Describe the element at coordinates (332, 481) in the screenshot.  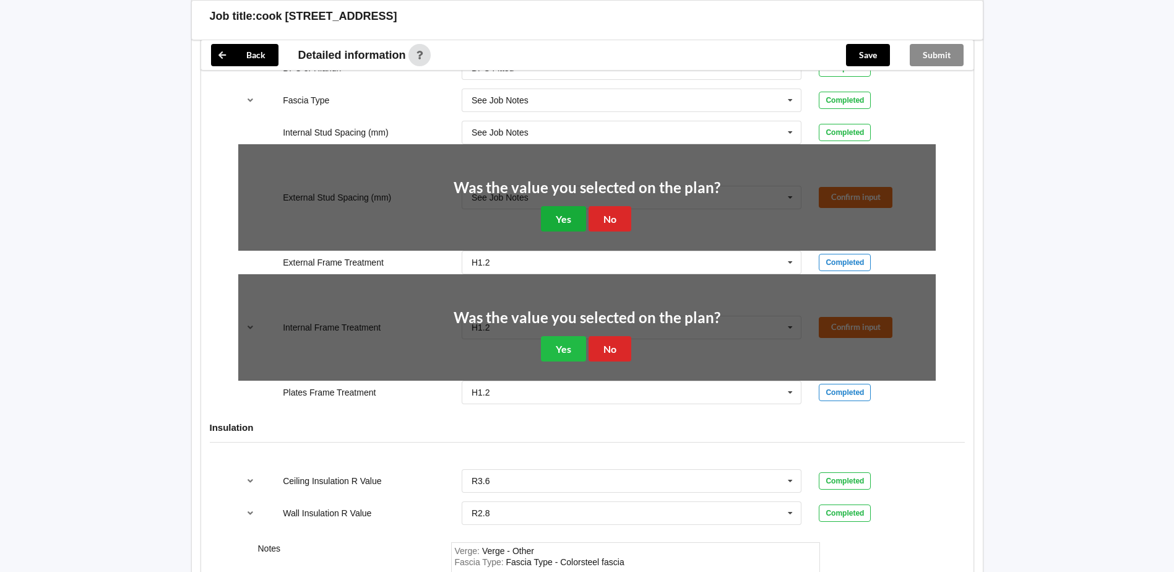
I see `label: Ceiling Insulation R Value` at that location.